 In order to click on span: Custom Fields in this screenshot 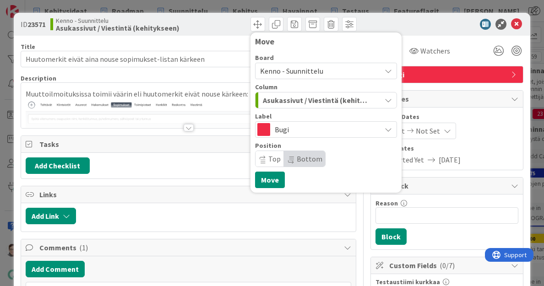, I will do `click(448, 266)`.